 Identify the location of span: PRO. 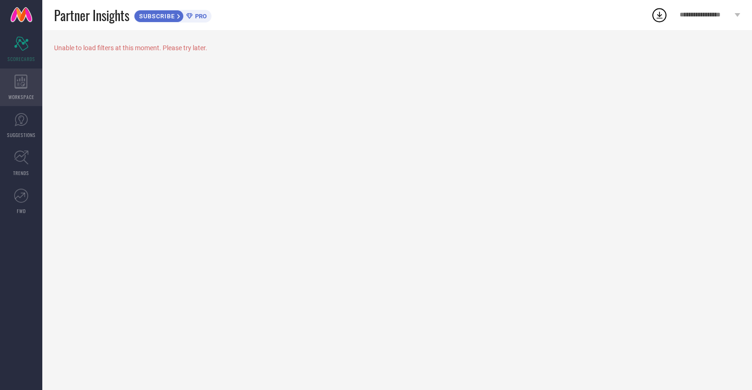
(200, 16).